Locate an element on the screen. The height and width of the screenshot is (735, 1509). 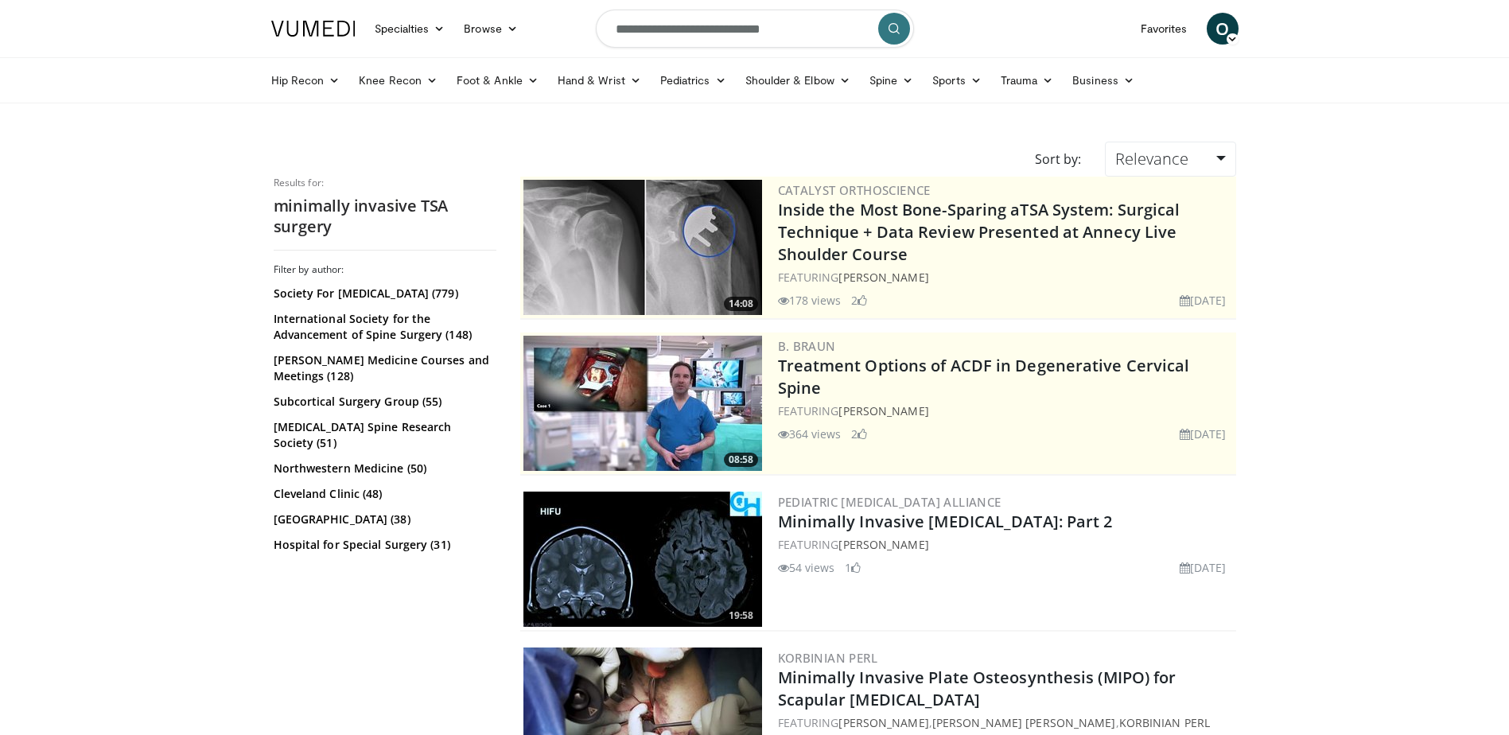
img: 28d1ac13-39b7-46c0-aca1-f066306c8a14.300x170_q85_crop-smart_upscale.jpg is located at coordinates (643, 559).